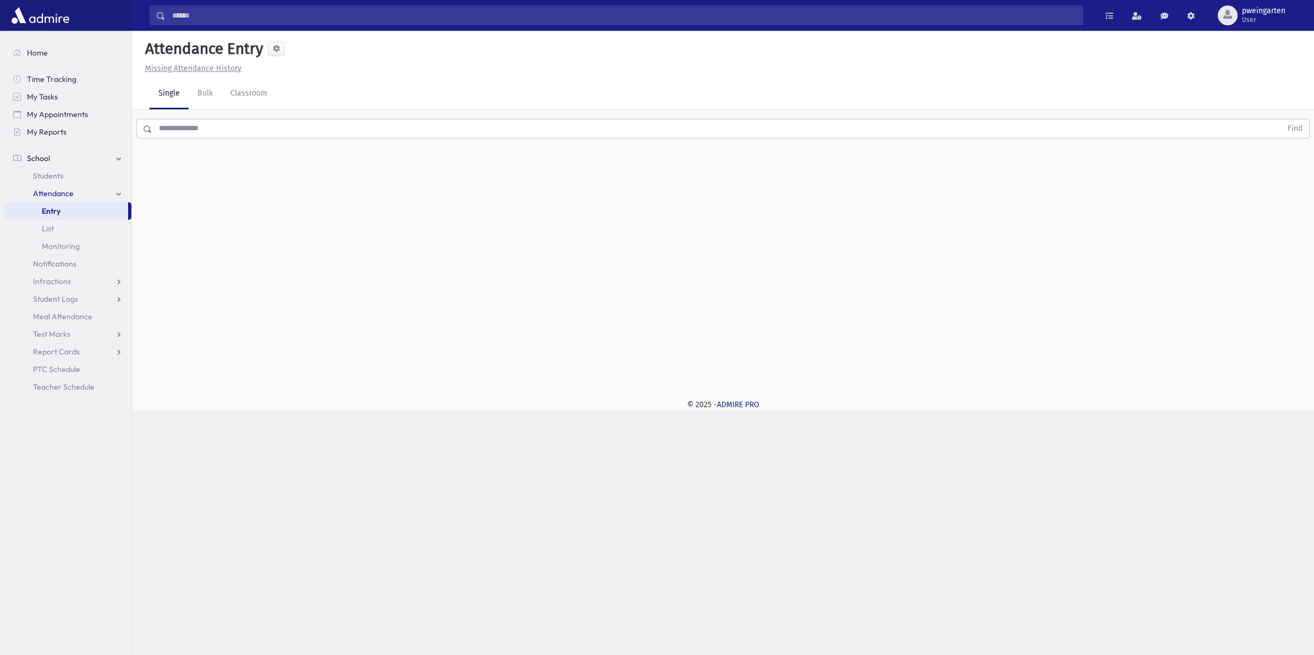 Image resolution: width=1314 pixels, height=655 pixels. I want to click on span: Time Tracking, so click(52, 79).